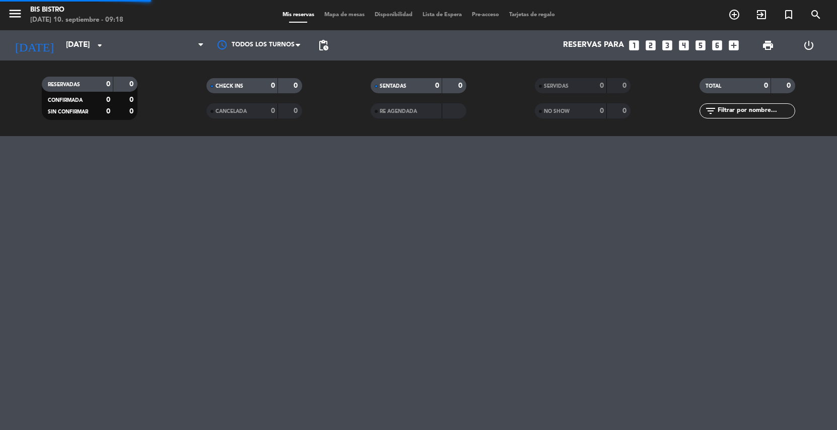  What do you see at coordinates (634, 45) in the screenshot?
I see `i: looks_one` at bounding box center [634, 45].